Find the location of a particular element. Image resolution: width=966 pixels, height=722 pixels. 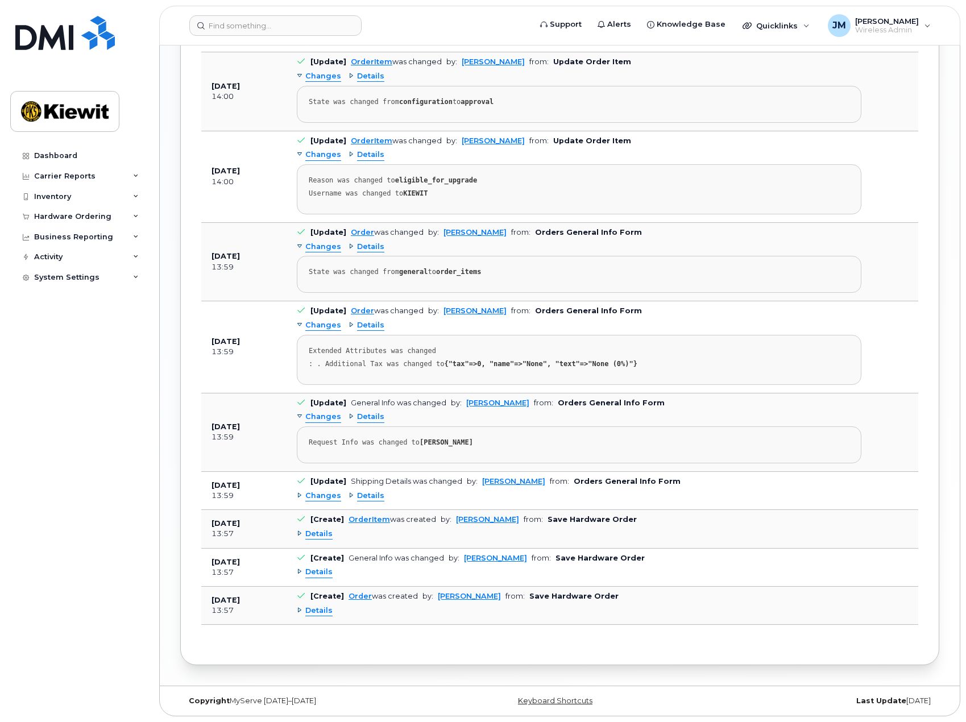

div: was created is located at coordinates (383, 596).